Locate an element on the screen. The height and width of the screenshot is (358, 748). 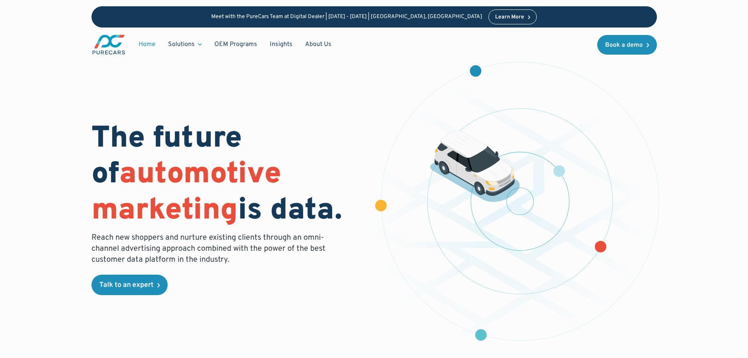
div: Book a demo is located at coordinates (624, 45).